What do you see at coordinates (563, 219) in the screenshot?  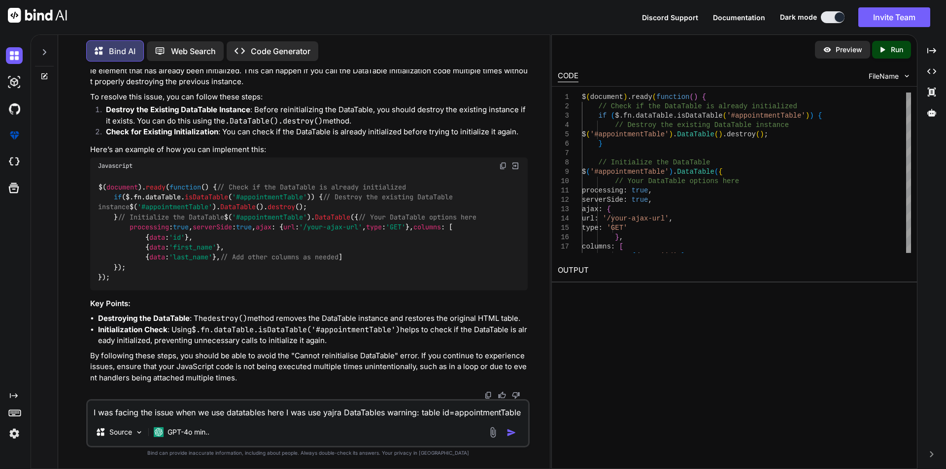 I see `div: 14` at bounding box center [563, 219].